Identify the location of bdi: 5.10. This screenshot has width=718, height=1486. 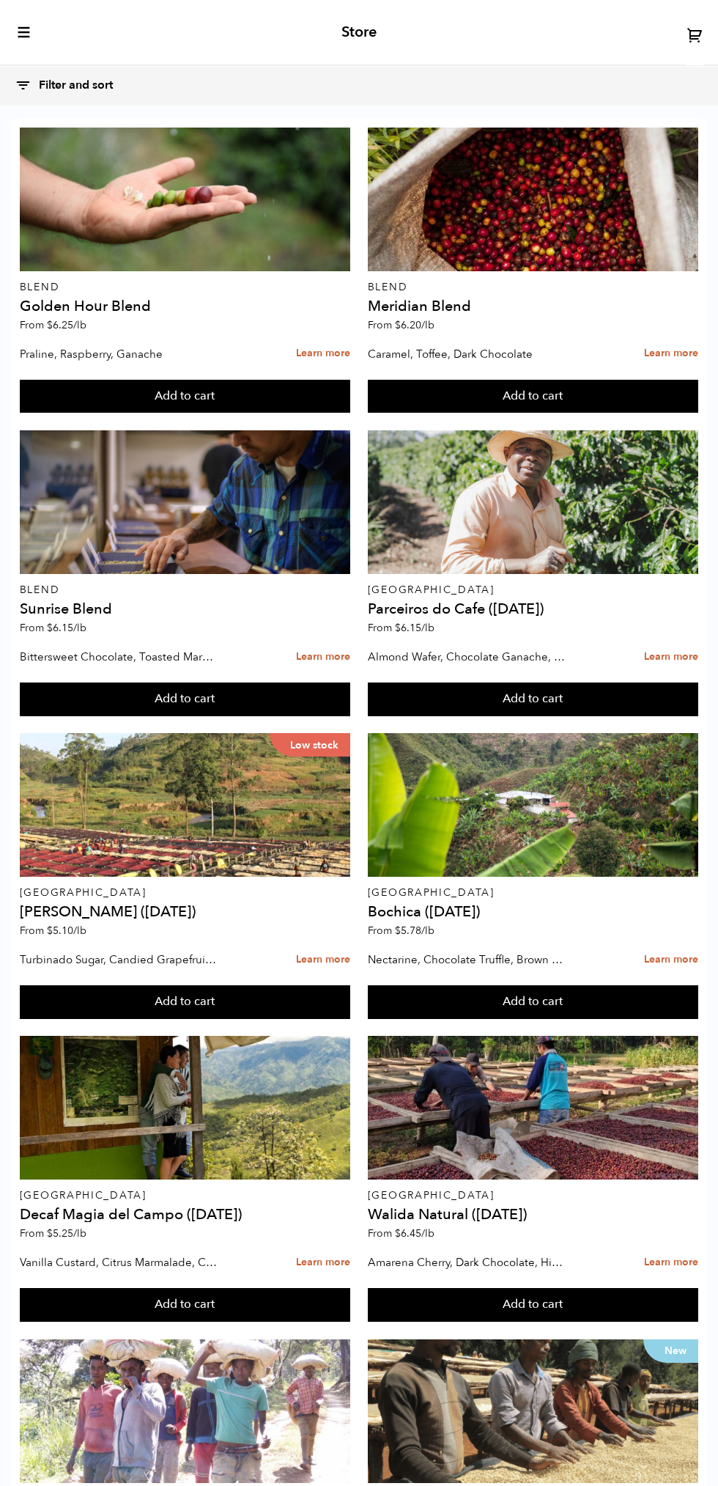
(67, 930).